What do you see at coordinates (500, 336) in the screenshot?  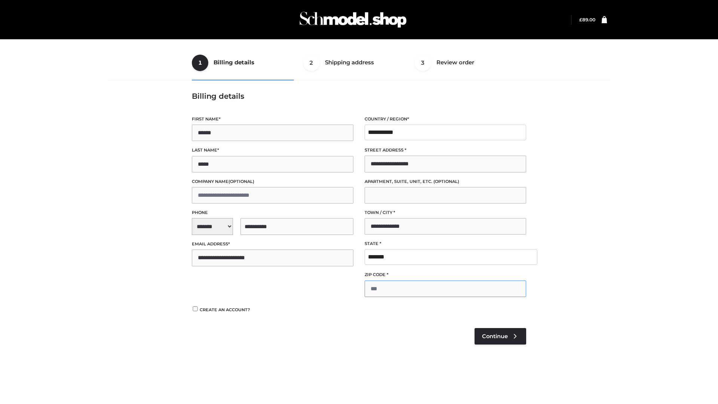 I see `a: Continue` at bounding box center [500, 336].